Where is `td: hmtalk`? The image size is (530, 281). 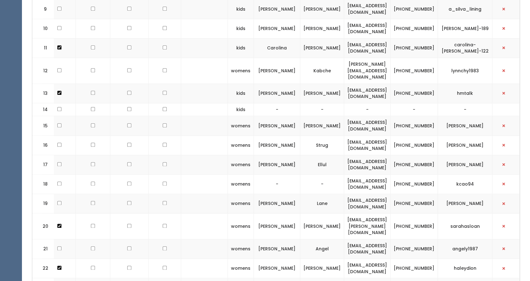 td: hmtalk is located at coordinates (465, 93).